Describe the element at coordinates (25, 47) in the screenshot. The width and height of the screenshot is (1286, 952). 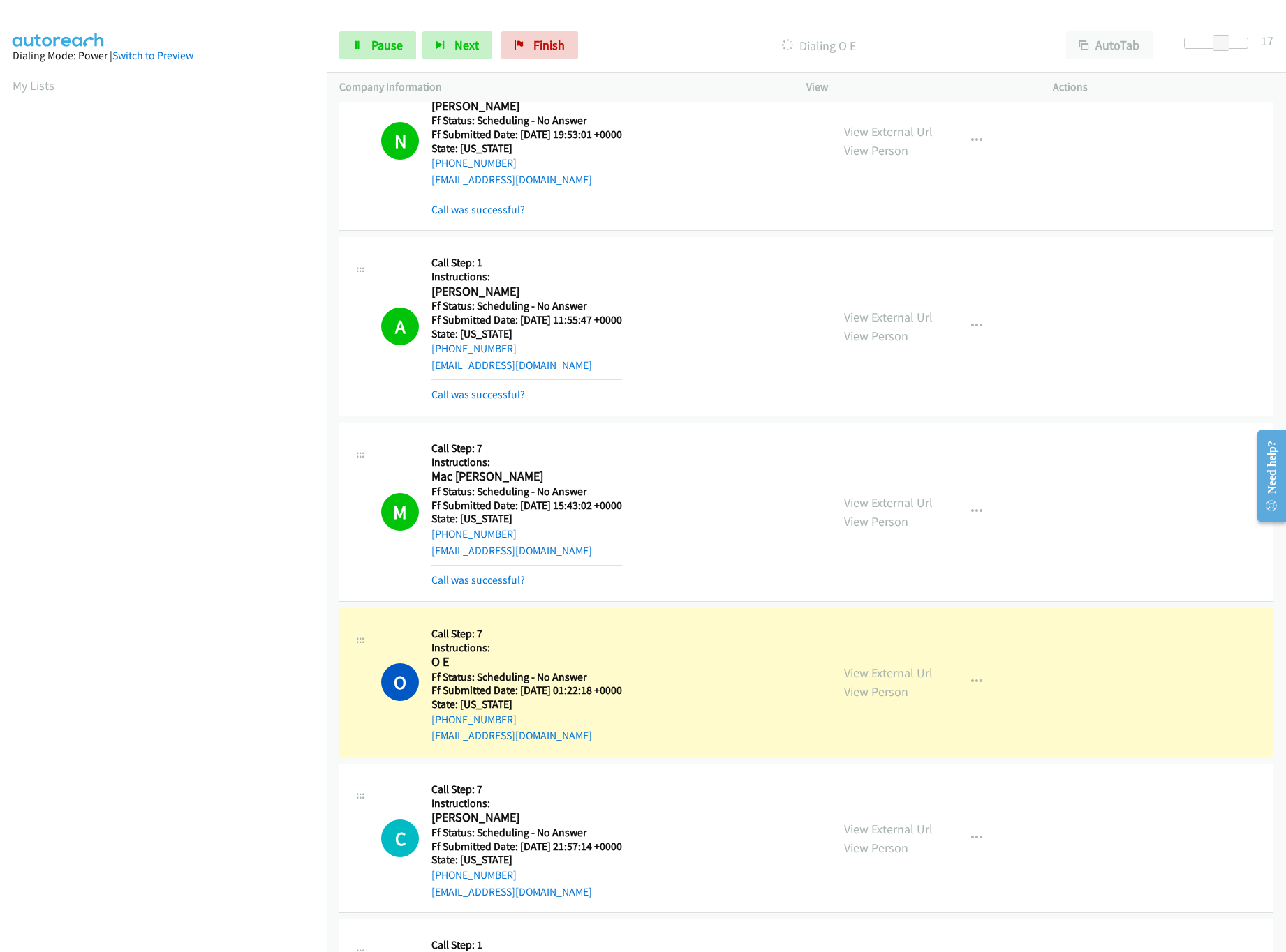
I see `div: Need help?` at that location.